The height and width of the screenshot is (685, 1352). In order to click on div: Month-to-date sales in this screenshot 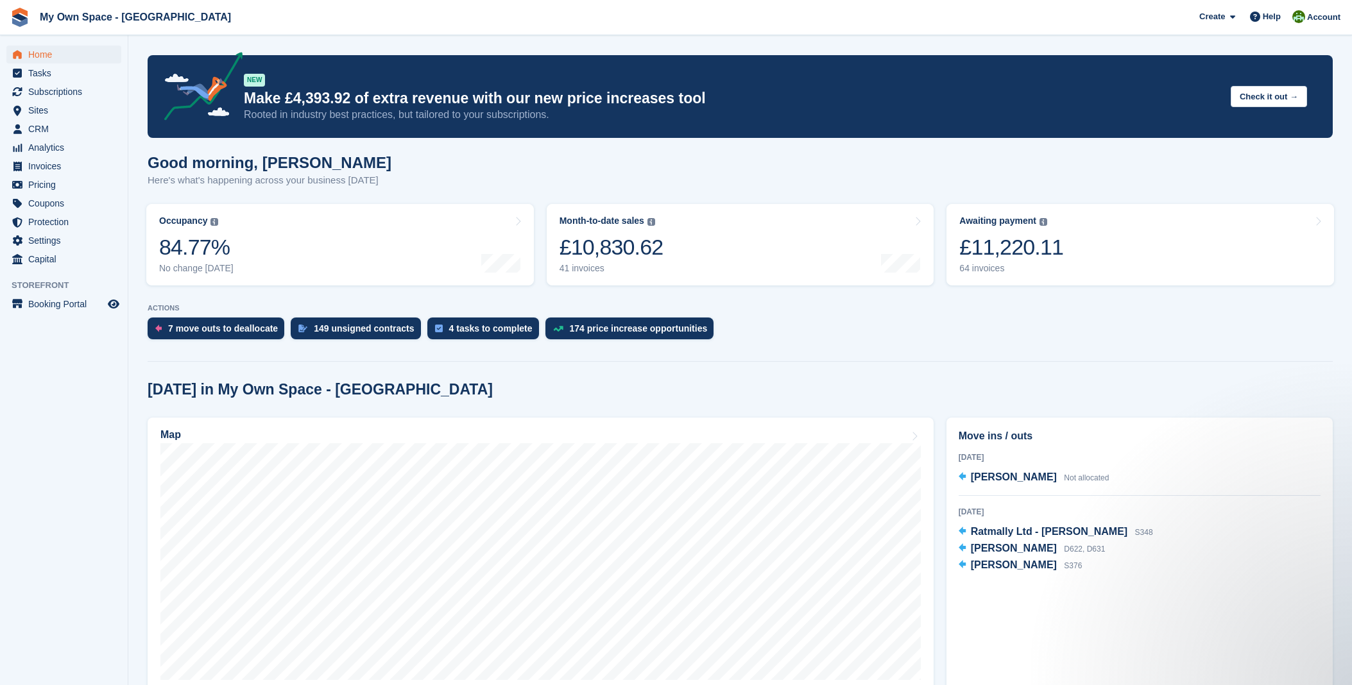, I will do `click(602, 221)`.